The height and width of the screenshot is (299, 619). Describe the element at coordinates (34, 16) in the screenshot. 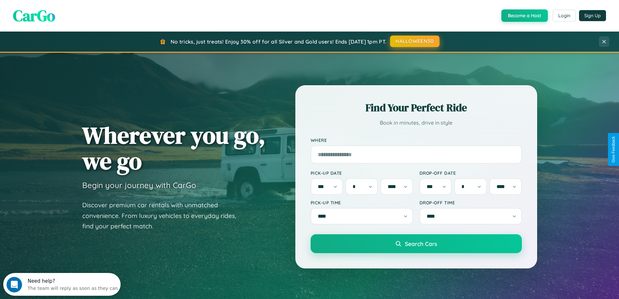

I see `span: CarGo` at that location.